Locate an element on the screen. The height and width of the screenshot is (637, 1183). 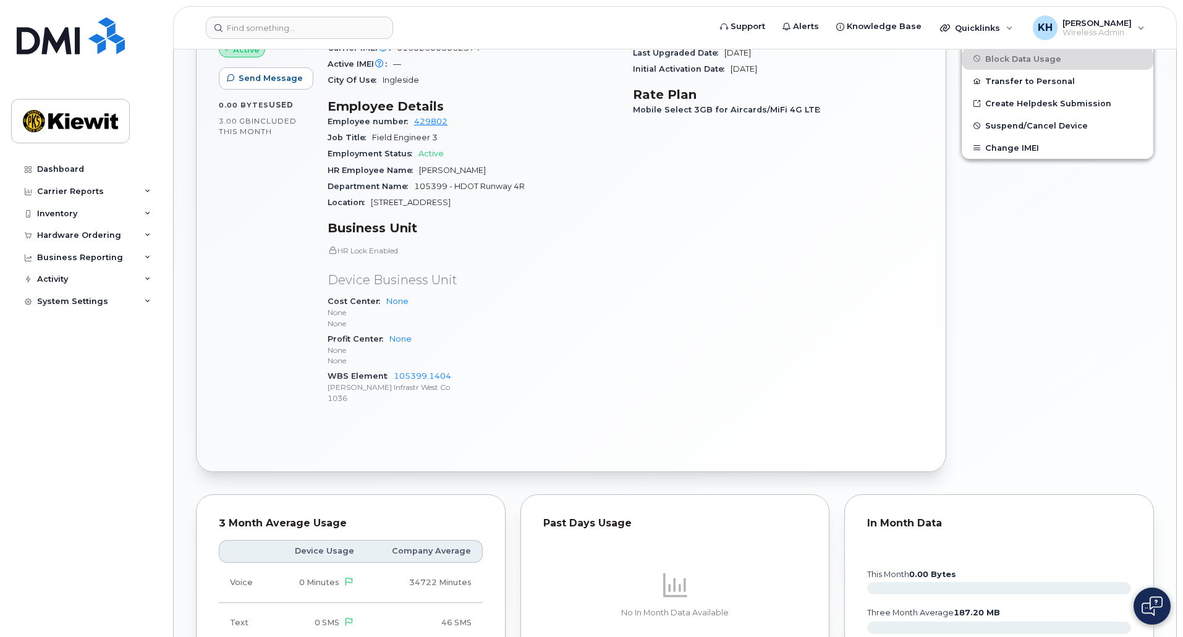
div: Past Days Usage is located at coordinates (675, 524).